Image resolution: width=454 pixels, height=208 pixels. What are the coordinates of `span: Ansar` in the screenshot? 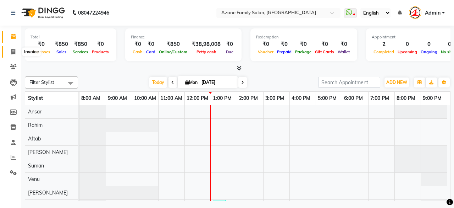 It's located at (35, 111).